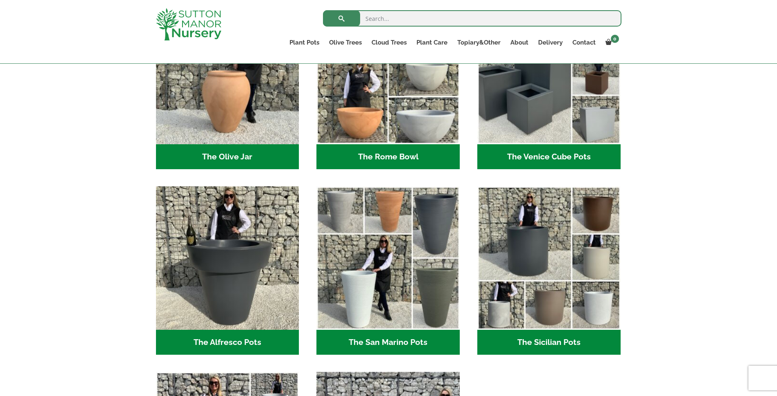  What do you see at coordinates (227, 157) in the screenshot?
I see `h2: The Olive Jar` at bounding box center [227, 157].